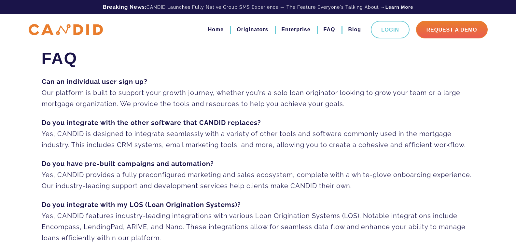 The image size is (516, 249). Describe the element at coordinates (354, 30) in the screenshot. I see `a: Blog` at that location.